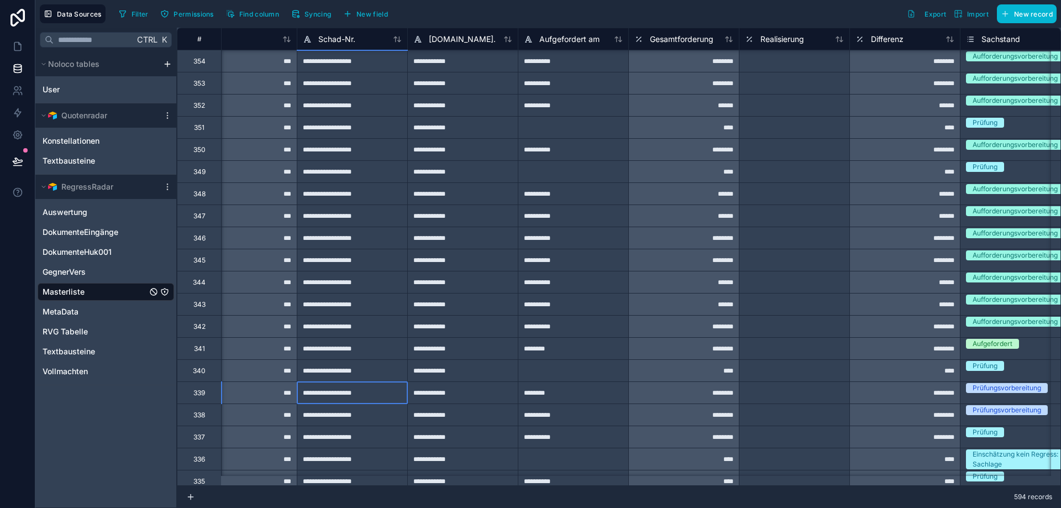  I want to click on button: Import, so click(971, 14).